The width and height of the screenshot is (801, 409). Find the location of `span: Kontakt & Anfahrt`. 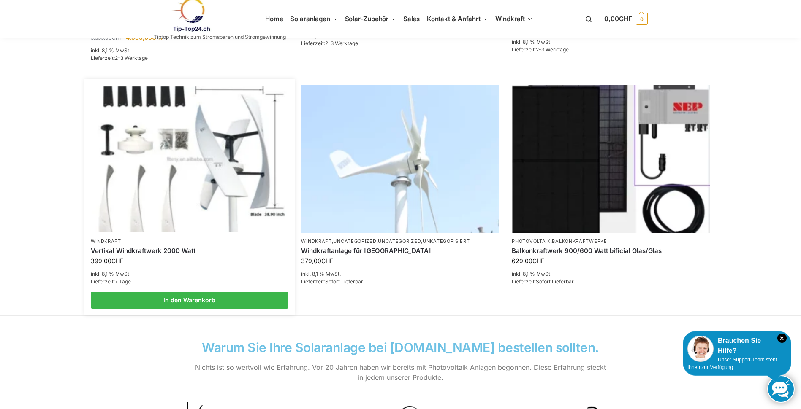

span: Kontakt & Anfahrt is located at coordinates (453, 19).